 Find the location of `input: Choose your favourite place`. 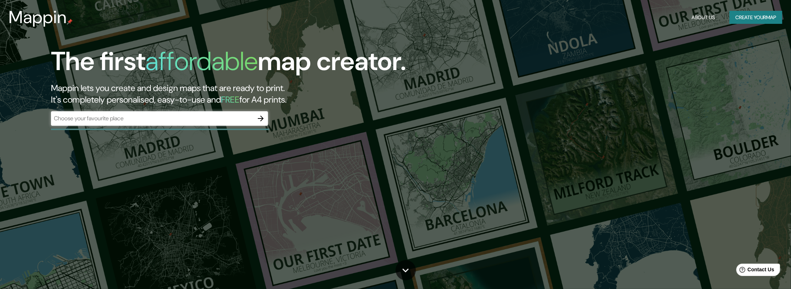

input: Choose your favourite place is located at coordinates (152, 118).